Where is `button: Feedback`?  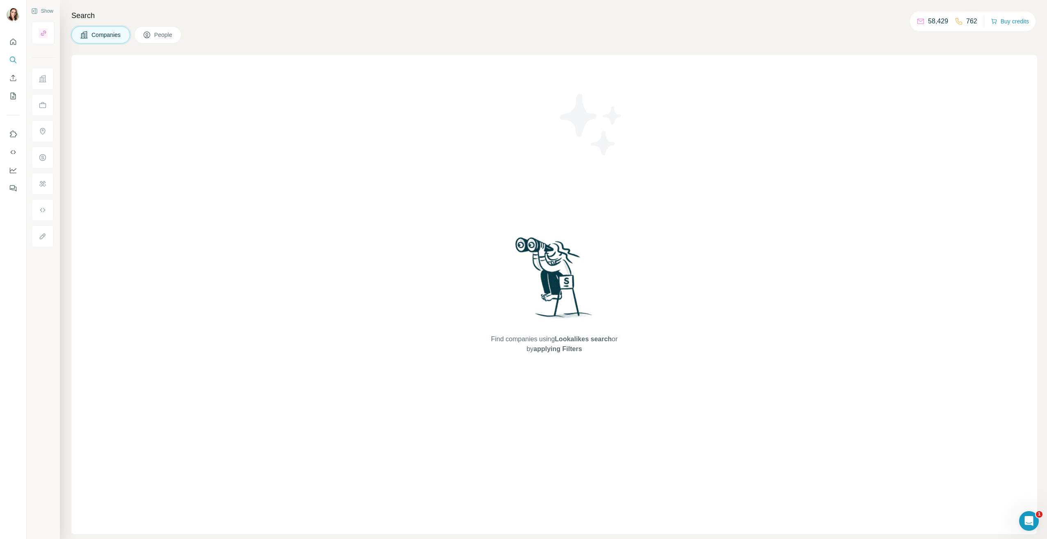
button: Feedback is located at coordinates (13, 188).